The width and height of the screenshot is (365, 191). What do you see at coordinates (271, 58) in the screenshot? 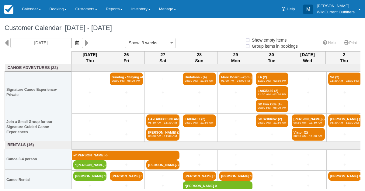
I see `th: 30 Tue` at bounding box center [271, 58].